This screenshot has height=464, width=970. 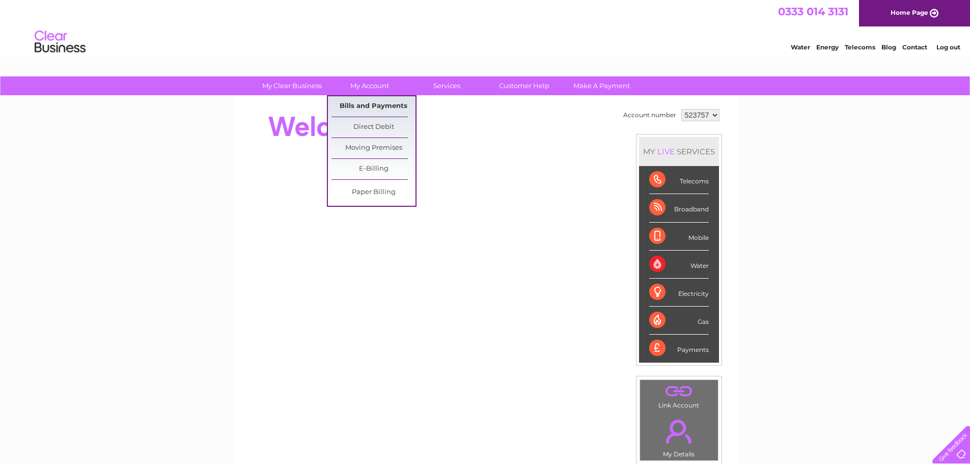 I want to click on td: My Details, so click(x=678, y=436).